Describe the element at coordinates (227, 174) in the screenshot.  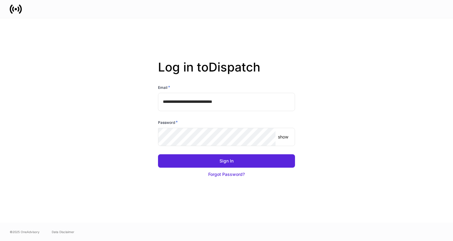
I see `div: Forgot Password?` at that location.